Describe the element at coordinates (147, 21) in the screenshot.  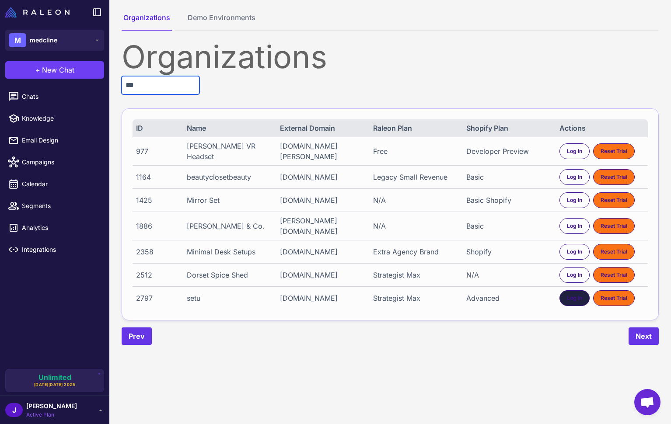
I see `button: Organizations` at that location.